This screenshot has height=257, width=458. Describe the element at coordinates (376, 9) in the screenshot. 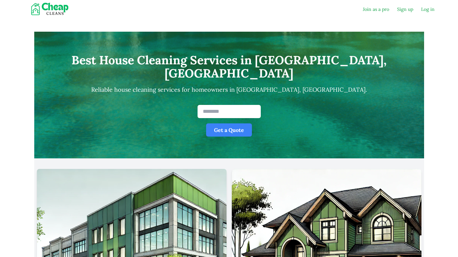

I see `a: Join as a pro` at that location.